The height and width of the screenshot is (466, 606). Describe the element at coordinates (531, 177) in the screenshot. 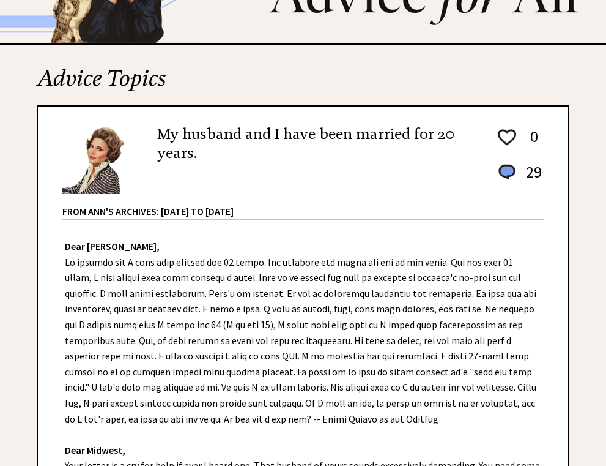

I see `td: 29` at that location.